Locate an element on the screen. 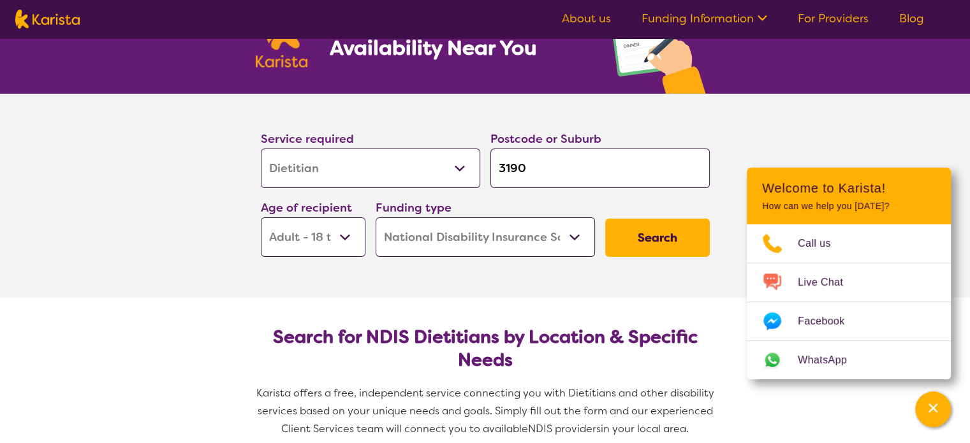  button: Channel Menu is located at coordinates (933, 409).